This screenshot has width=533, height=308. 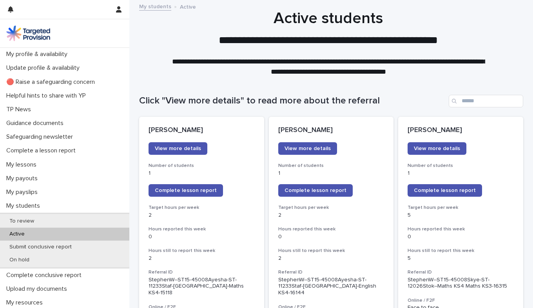 What do you see at coordinates (41, 137) in the screenshot?
I see `p: Safeguarding newsletter` at bounding box center [41, 137].